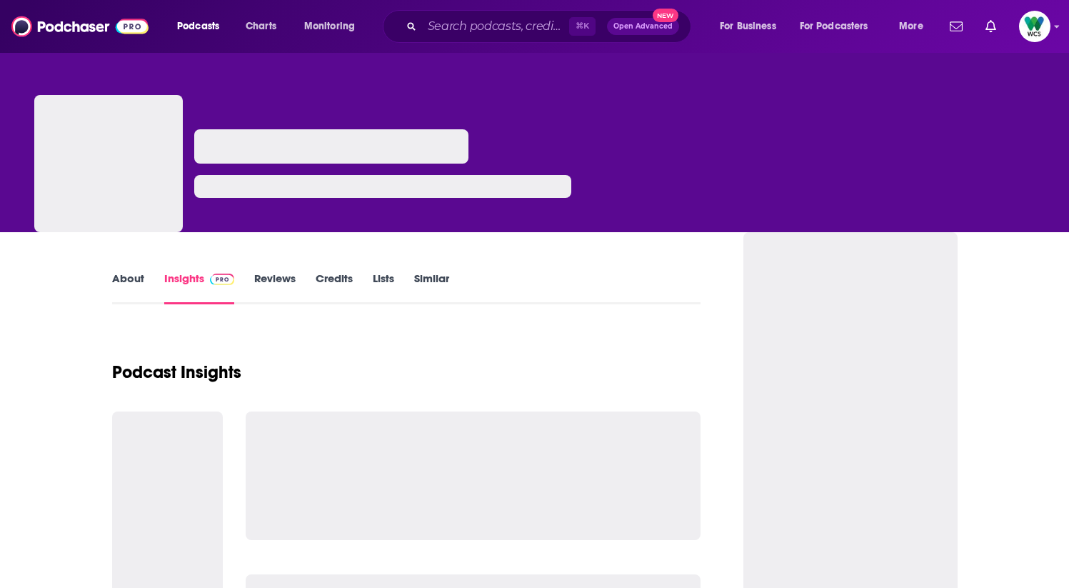  Describe the element at coordinates (128, 288) in the screenshot. I see `a: About` at that location.